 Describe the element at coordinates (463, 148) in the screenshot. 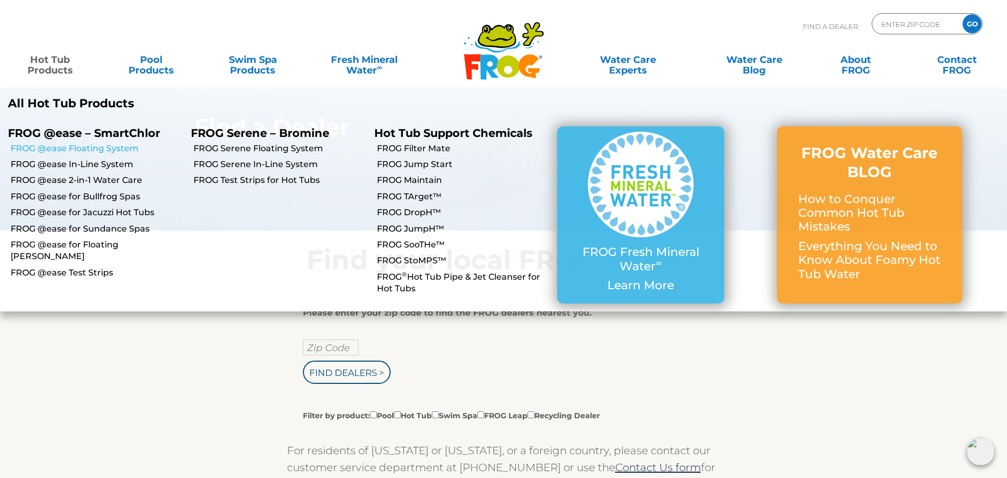

I see `a: FROG Filter Mate` at that location.